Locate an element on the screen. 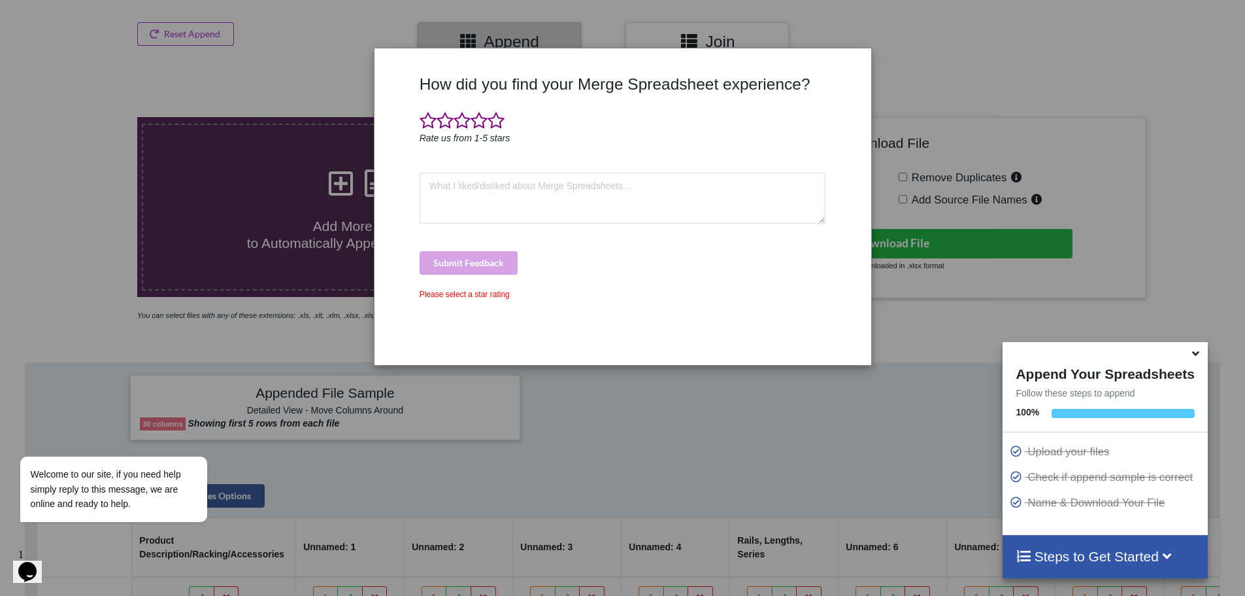 The height and width of the screenshot is (596, 1245). div: Welcome to our site, if you need help simply reply to this message, we are online and ready to help. is located at coordinates (118, 151).